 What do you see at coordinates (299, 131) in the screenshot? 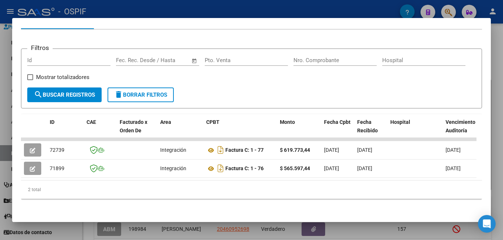
I see `datatable-header-cell: Monto` at bounding box center [299, 131].